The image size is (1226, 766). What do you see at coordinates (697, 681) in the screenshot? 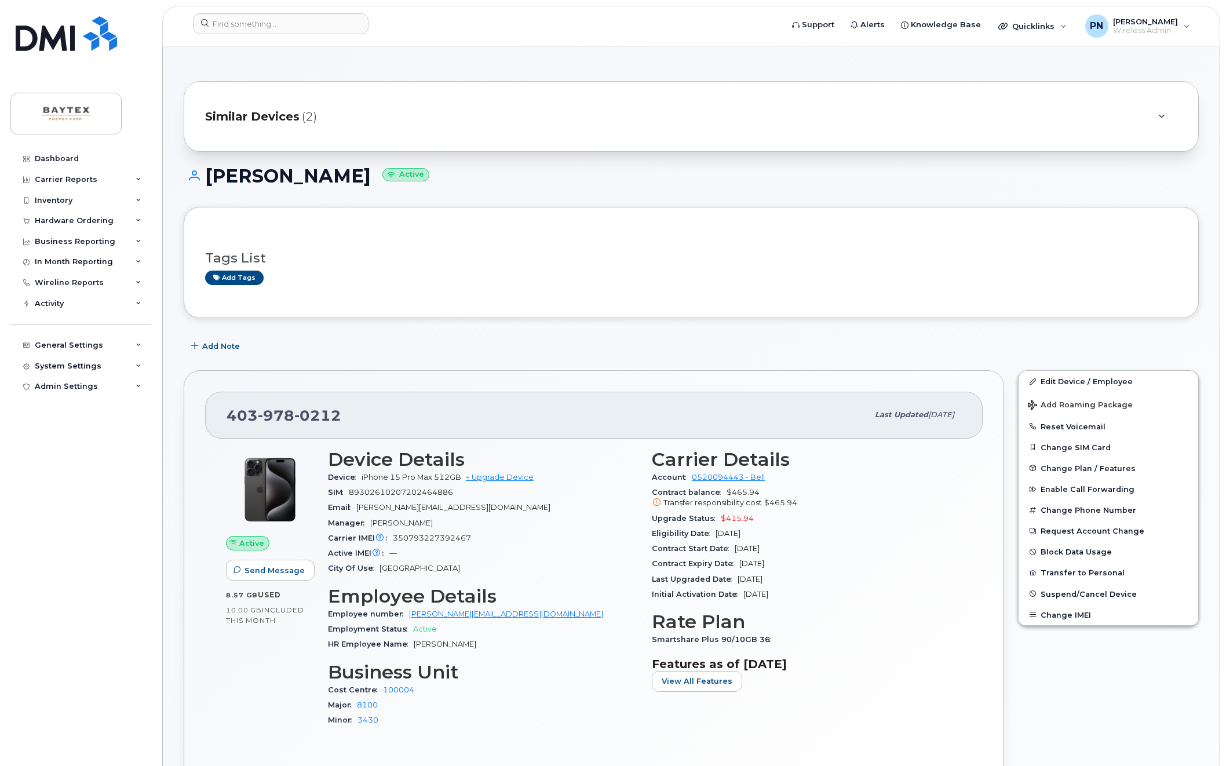
I see `button: View All Features` at bounding box center [697, 681].